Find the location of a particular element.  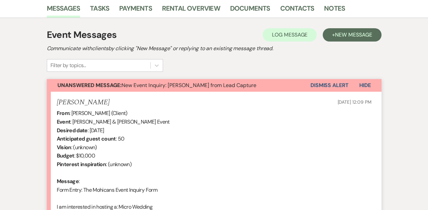

strong: Unanswered Message: is located at coordinates (89, 85).